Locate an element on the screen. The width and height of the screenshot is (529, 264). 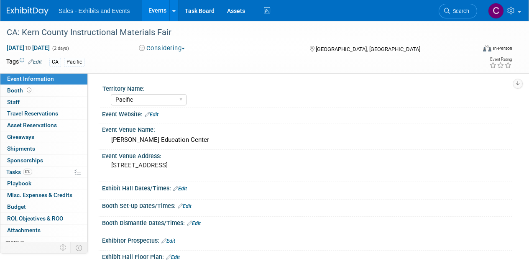
span: Booth not reserved yet is located at coordinates (29, 90).